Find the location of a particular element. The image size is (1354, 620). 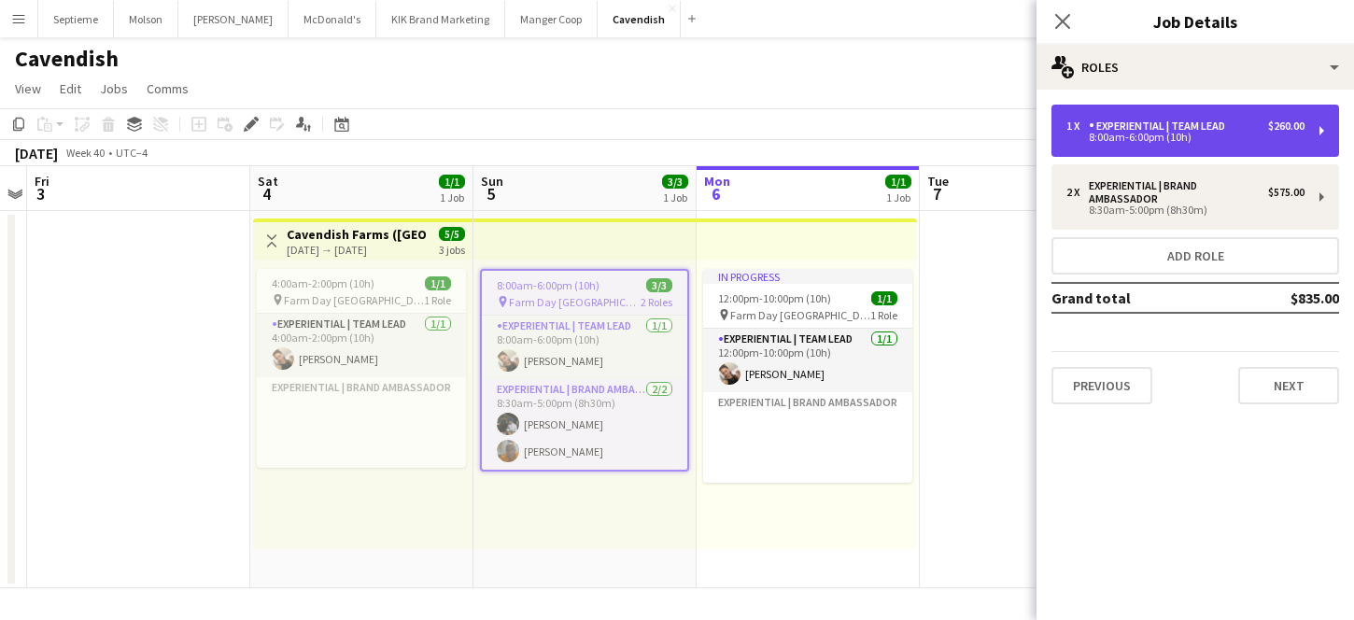

button: McDonald's is located at coordinates (332, 19).